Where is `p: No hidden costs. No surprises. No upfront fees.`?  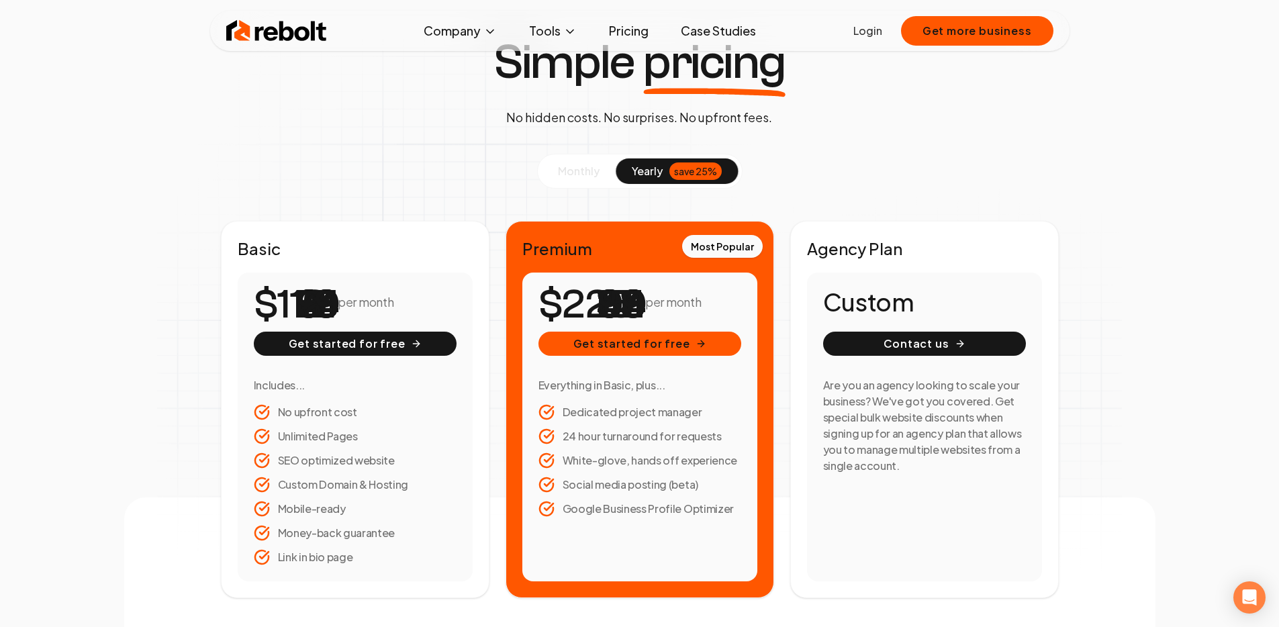
p: No hidden costs. No surprises. No upfront fees. is located at coordinates (639, 118).